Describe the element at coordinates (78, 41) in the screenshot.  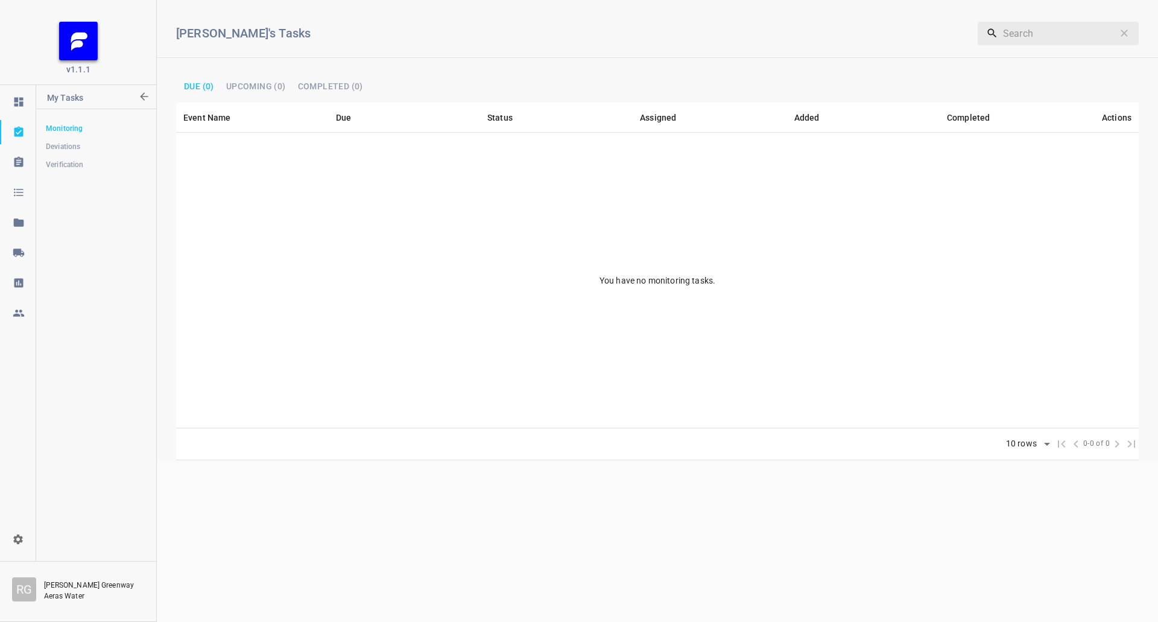
I see `img: FB_Logo_Reversed_RGB_Icon.895fbf61.png` at that location.